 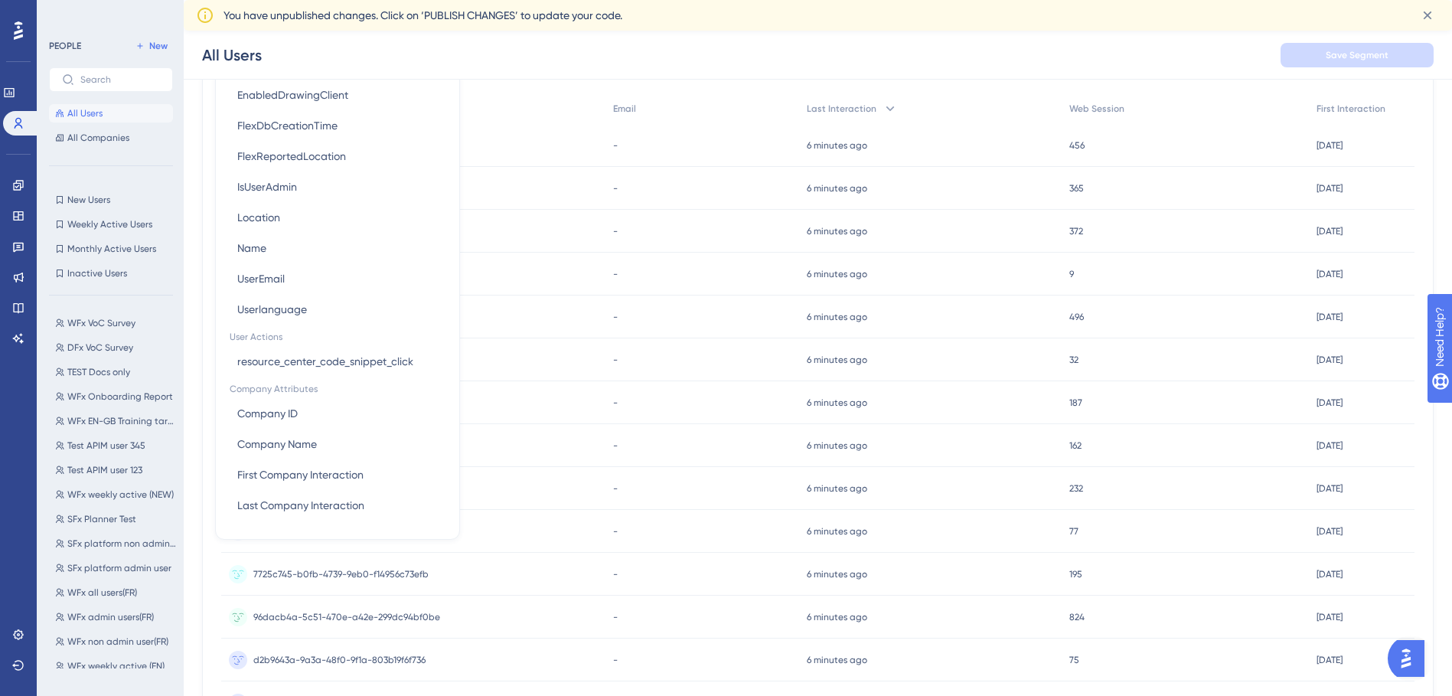 I want to click on span: 456, so click(x=1077, y=145).